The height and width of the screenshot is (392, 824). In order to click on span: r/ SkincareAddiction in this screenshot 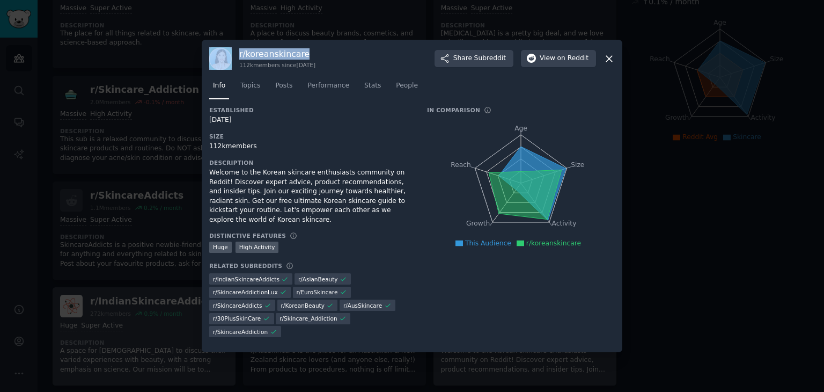, I will do `click(240, 331)`.